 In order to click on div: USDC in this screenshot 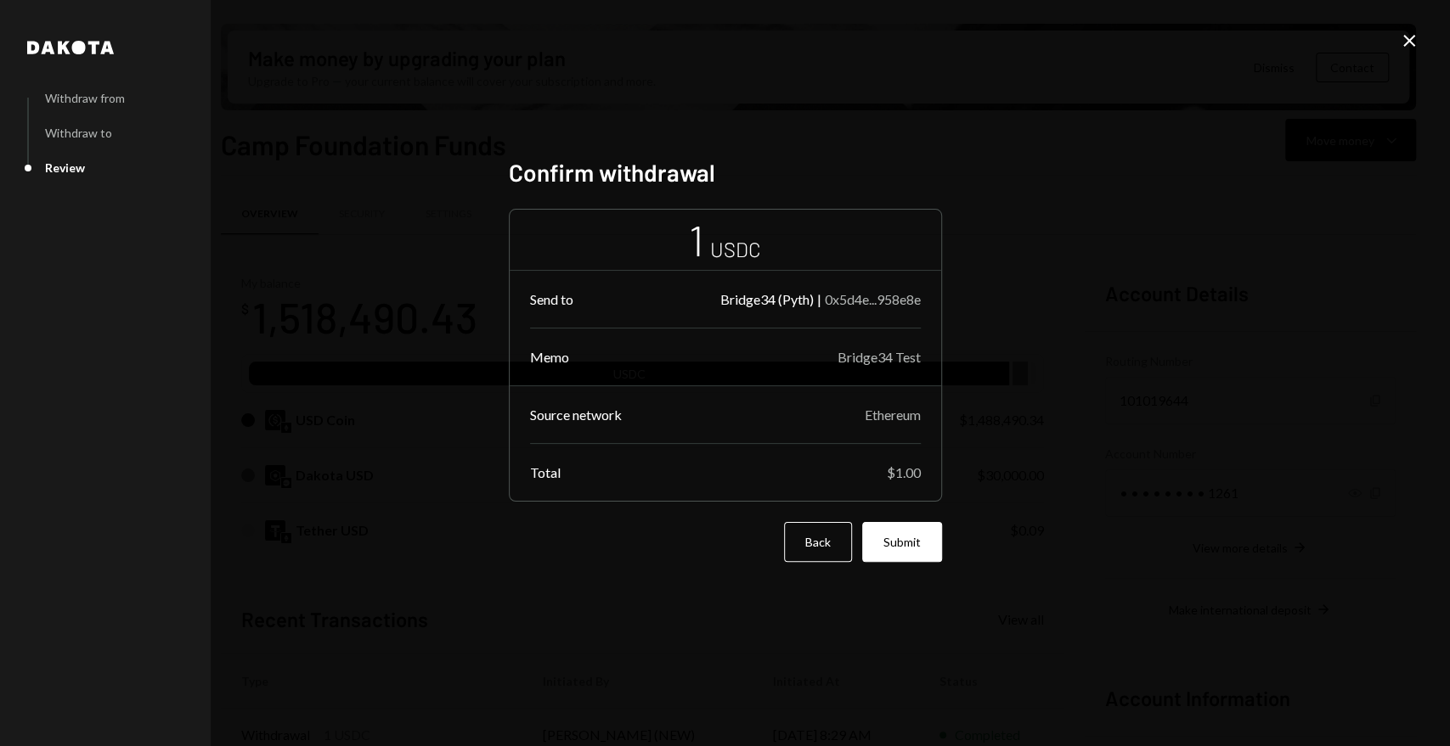, I will do `click(735, 249)`.